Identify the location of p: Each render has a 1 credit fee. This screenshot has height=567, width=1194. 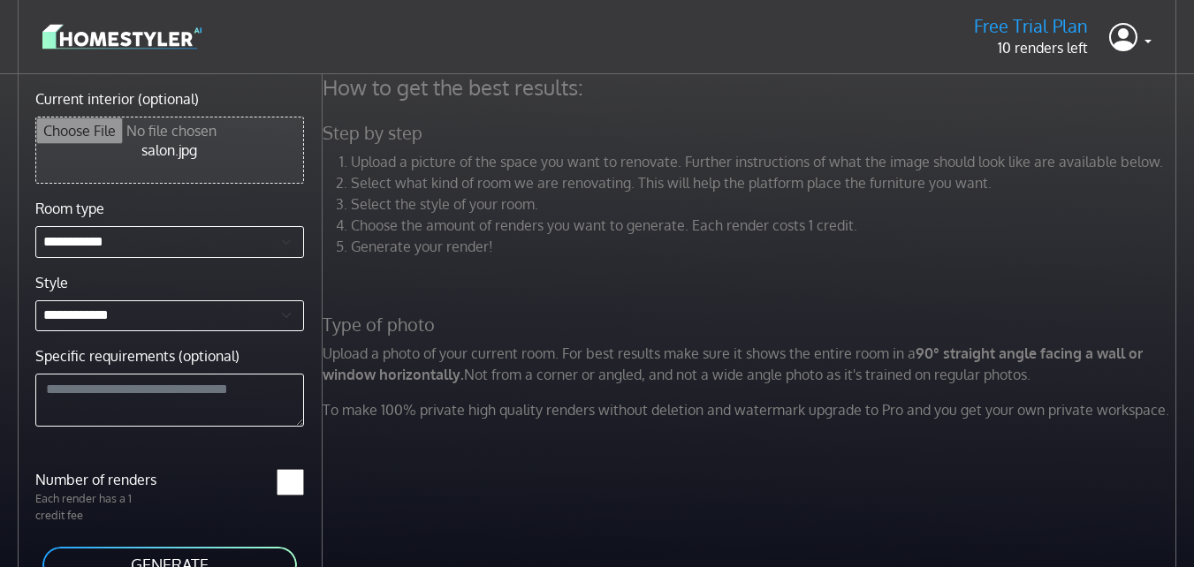
(97, 507).